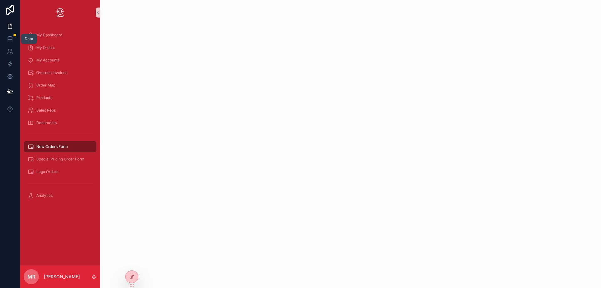  What do you see at coordinates (46, 48) in the screenshot?
I see `span: My Orders` at bounding box center [46, 48].